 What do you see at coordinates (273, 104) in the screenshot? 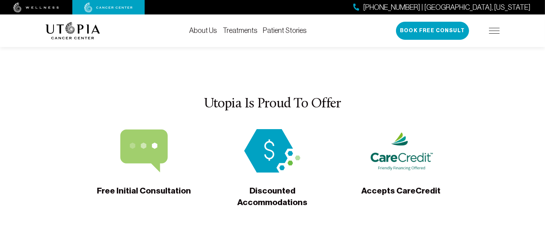
I see `h3: Utopia Is Proud To Offer` at bounding box center [273, 104].